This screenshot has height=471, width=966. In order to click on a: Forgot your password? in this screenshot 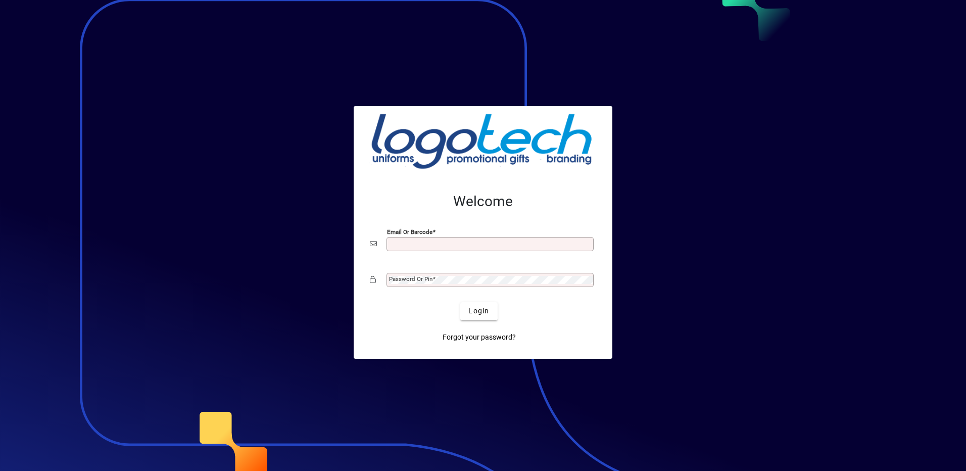, I will do `click(479, 338)`.